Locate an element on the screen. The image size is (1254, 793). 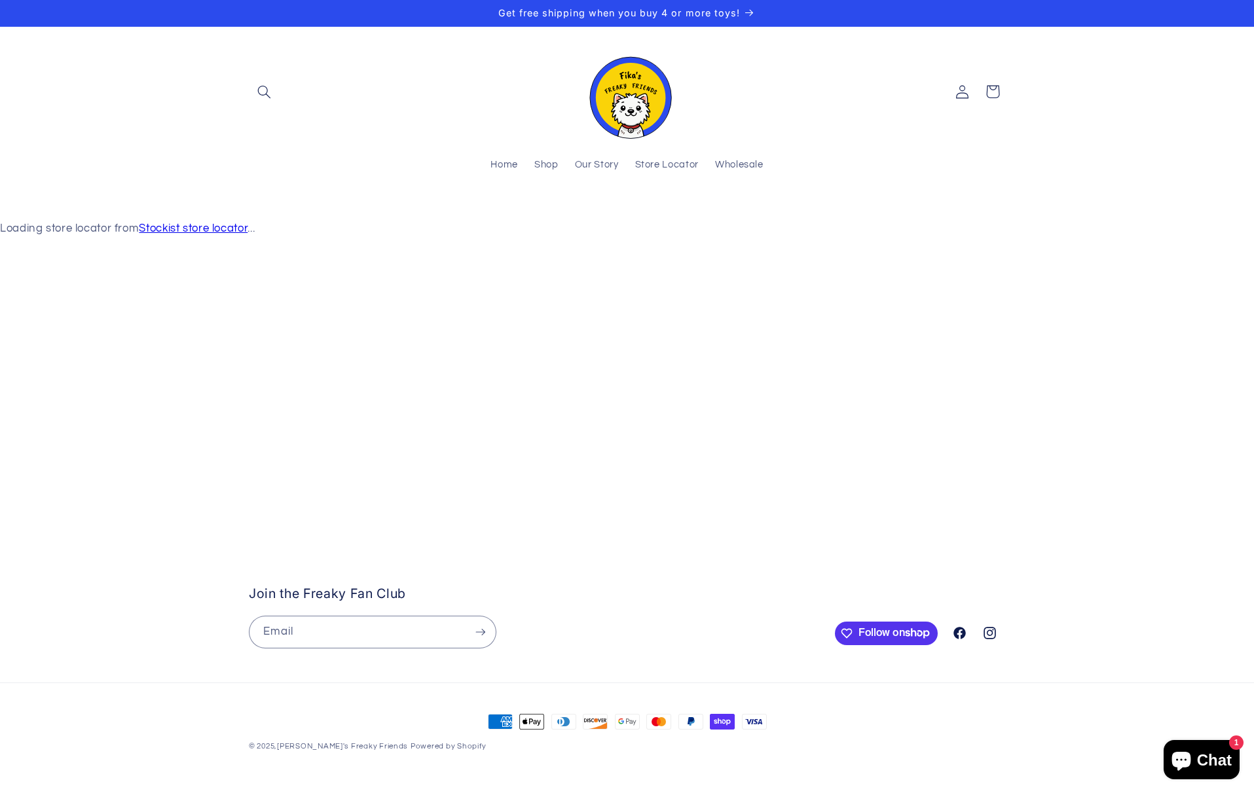
inbox-online-store-chat: Shopify online store chat is located at coordinates (1201, 761).